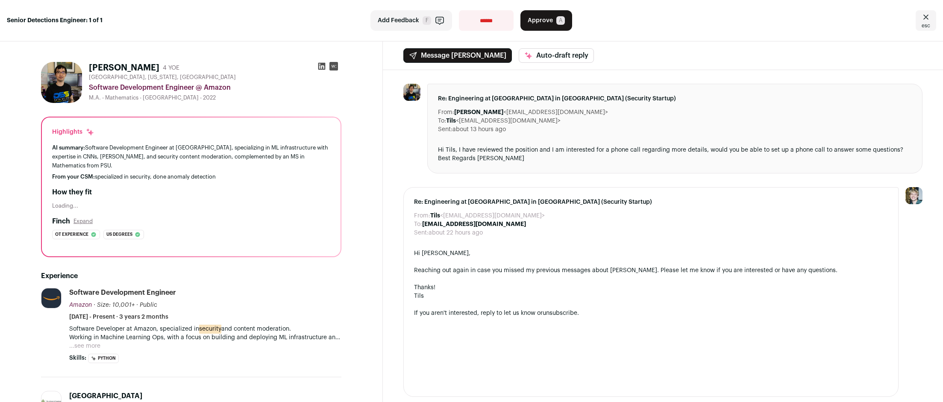 This screenshot has width=943, height=402. I want to click on span: Approve, so click(540, 21).